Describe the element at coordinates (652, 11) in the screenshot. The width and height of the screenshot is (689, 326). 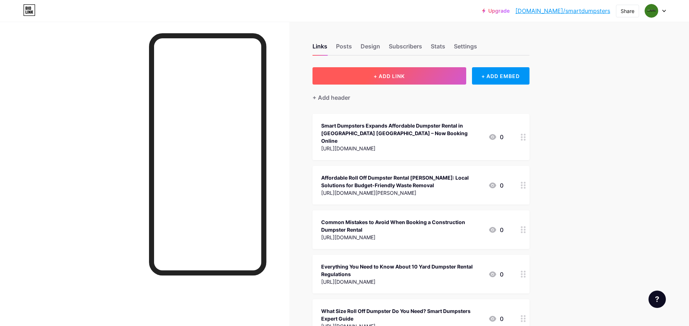
I see `img: smartdumpsters` at that location.